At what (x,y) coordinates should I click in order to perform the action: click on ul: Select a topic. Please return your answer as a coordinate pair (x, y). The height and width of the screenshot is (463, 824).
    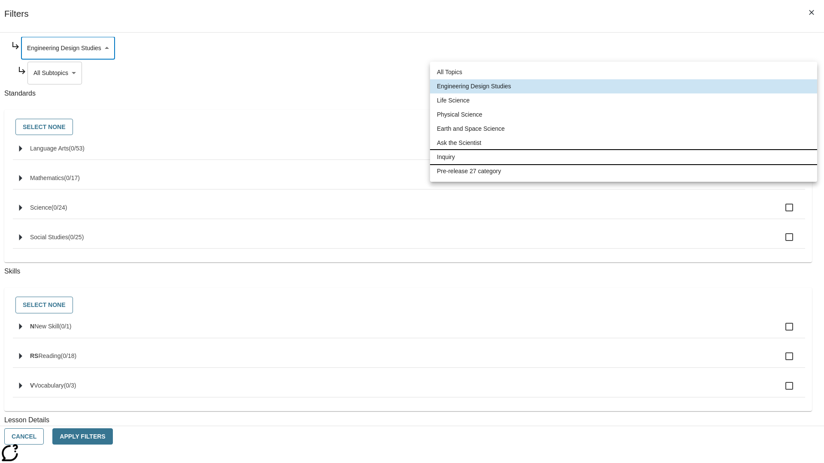
    Looking at the image, I should click on (623, 122).